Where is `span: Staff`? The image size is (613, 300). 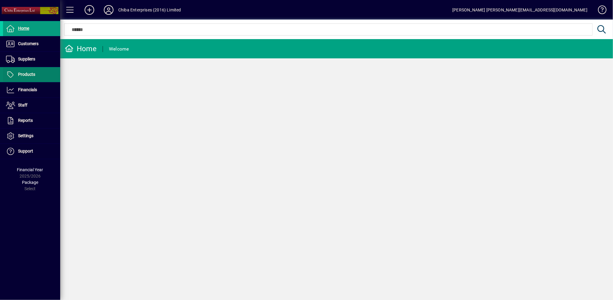
span: Staff is located at coordinates (23, 105).